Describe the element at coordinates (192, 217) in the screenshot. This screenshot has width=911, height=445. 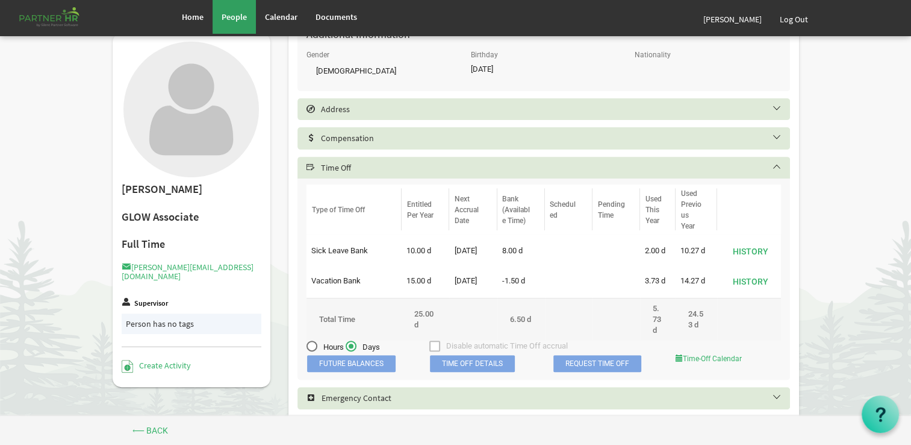
I see `h2: GLOW Associate` at that location.